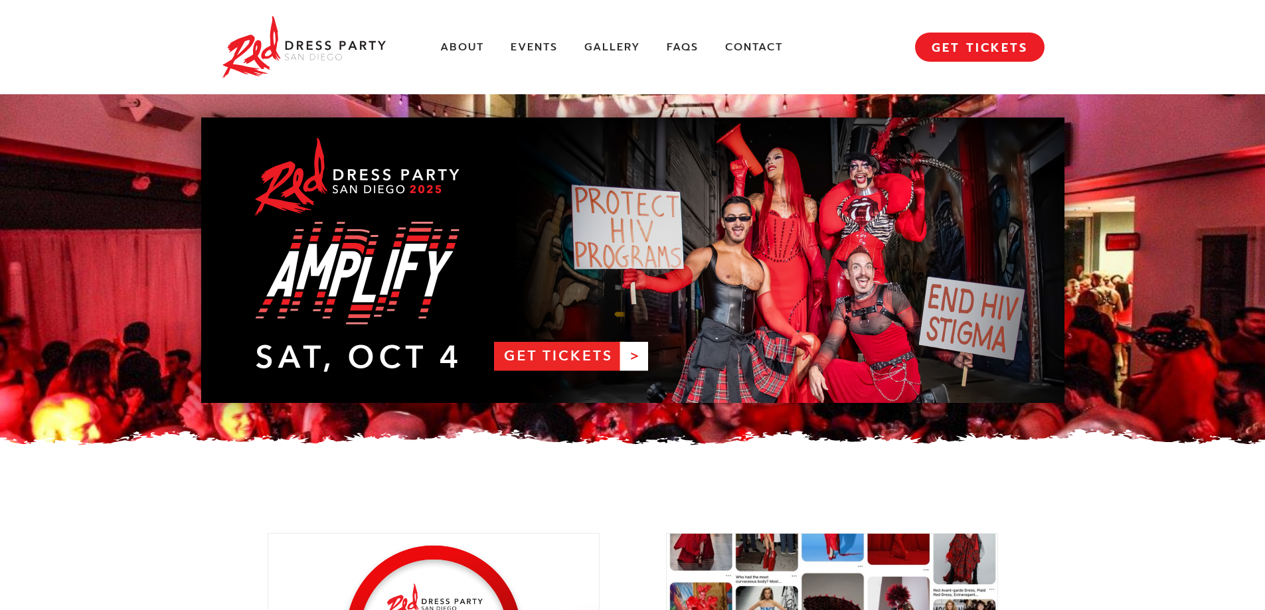 The height and width of the screenshot is (610, 1265). Describe the element at coordinates (304, 47) in the screenshot. I see `img: Red Dress Party San Diego` at that location.